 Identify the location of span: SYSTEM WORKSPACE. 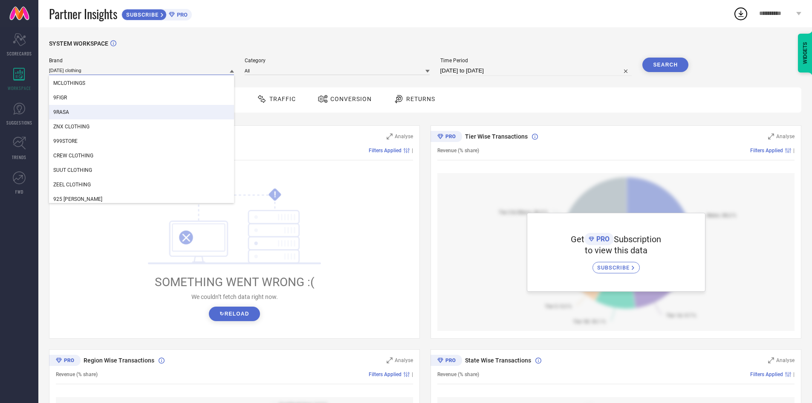
(78, 43).